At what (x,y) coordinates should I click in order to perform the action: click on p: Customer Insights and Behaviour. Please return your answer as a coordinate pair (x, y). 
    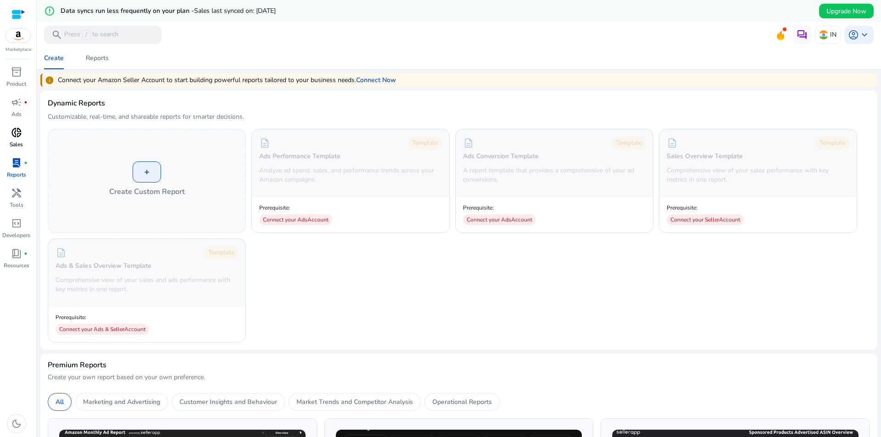
    Looking at the image, I should click on (228, 402).